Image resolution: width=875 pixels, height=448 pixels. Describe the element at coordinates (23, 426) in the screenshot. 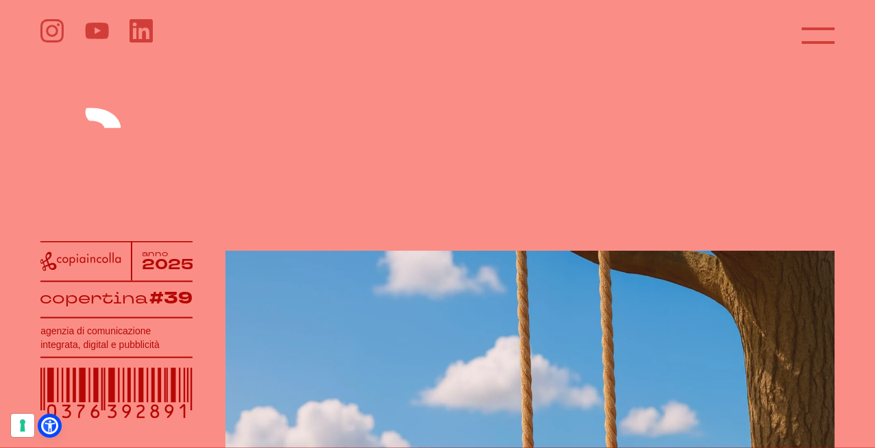

I see `button: Le tue preferenze relative al consenso per le tecnologie di tracciamento` at that location.